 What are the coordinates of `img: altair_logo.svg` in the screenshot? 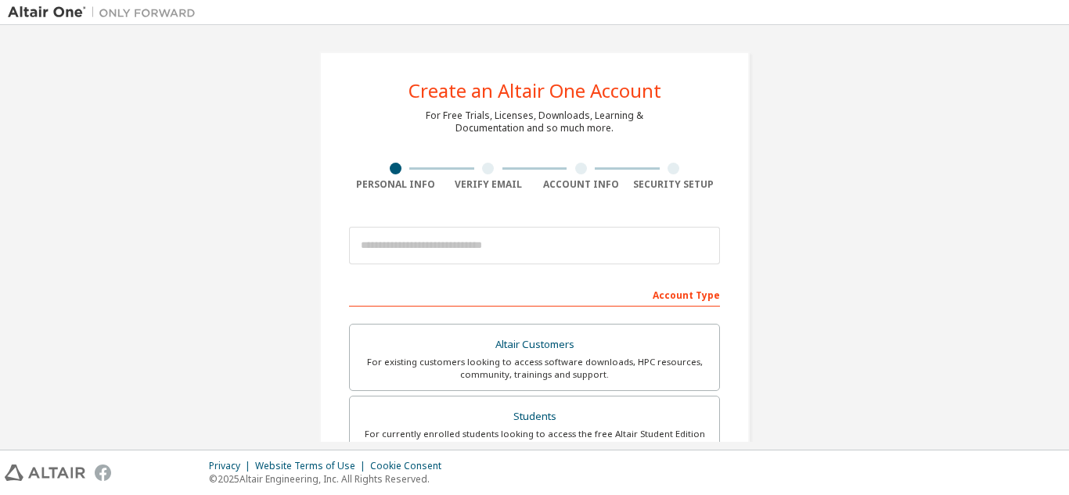 It's located at (45, 472).